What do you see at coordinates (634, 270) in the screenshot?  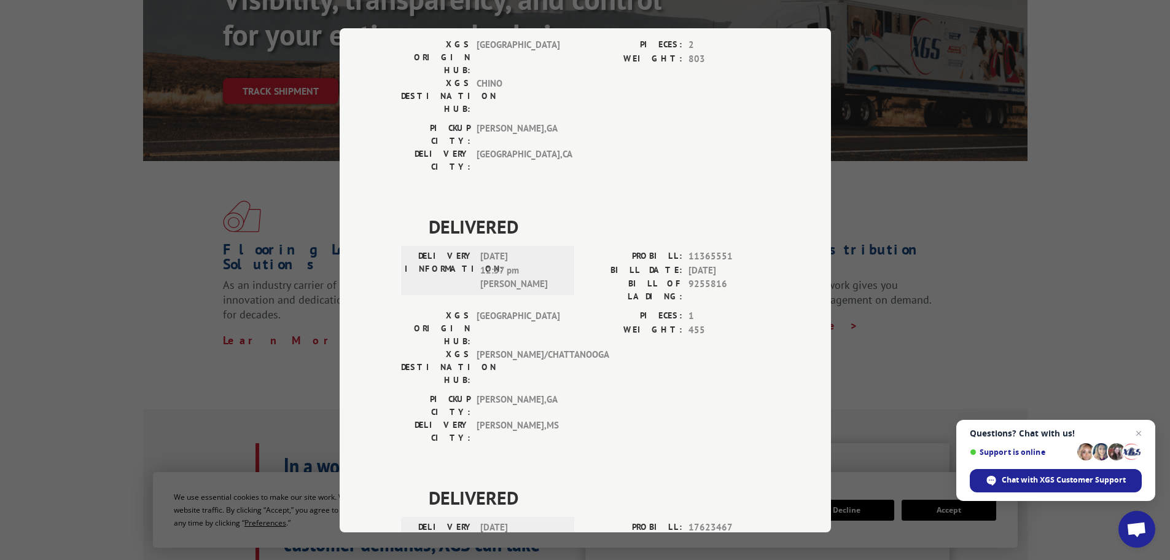 I see `label: BILL DATE:` at bounding box center [634, 270].